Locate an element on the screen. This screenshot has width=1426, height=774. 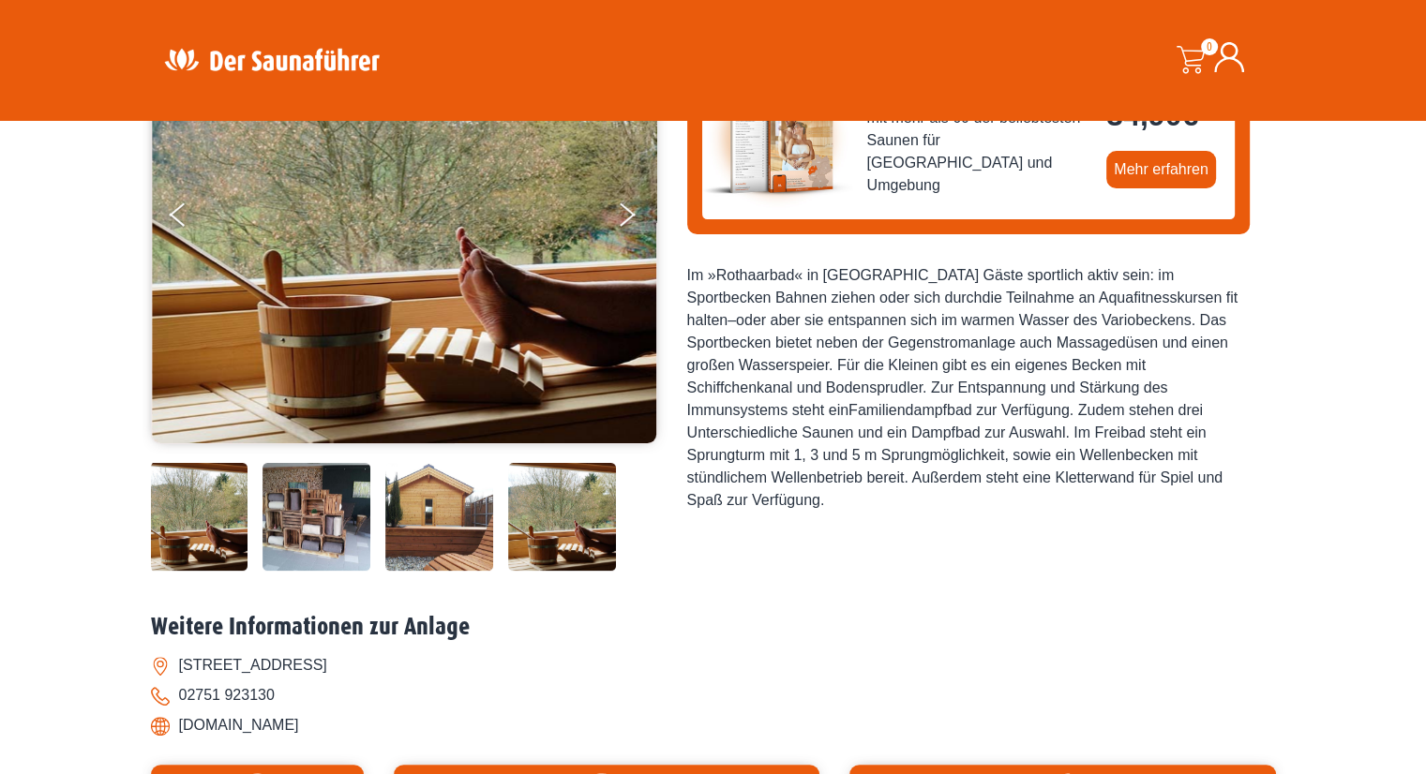
button: Previous is located at coordinates (193, 218).